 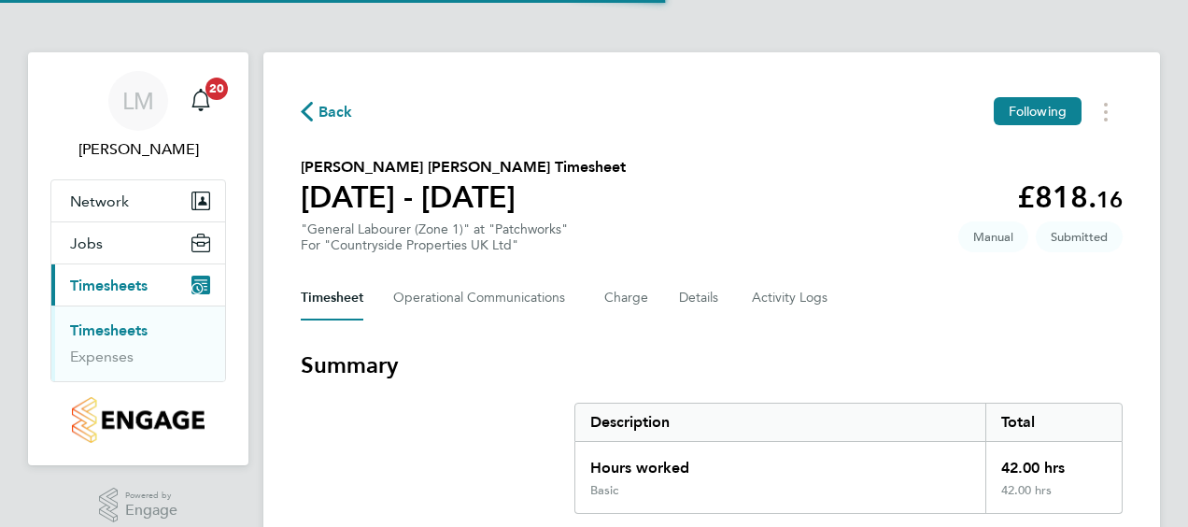 I want to click on span: Powered by, so click(x=151, y=495).